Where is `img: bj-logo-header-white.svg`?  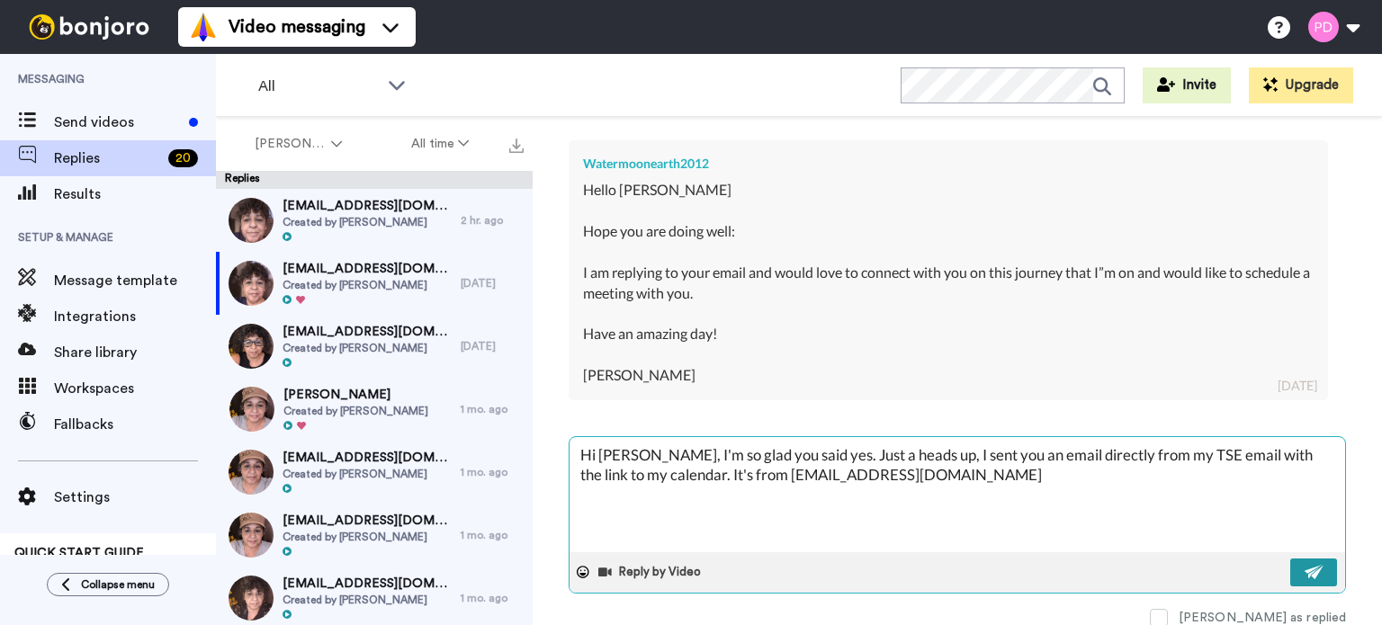 img: bj-logo-header-white.svg is located at coordinates (89, 27).